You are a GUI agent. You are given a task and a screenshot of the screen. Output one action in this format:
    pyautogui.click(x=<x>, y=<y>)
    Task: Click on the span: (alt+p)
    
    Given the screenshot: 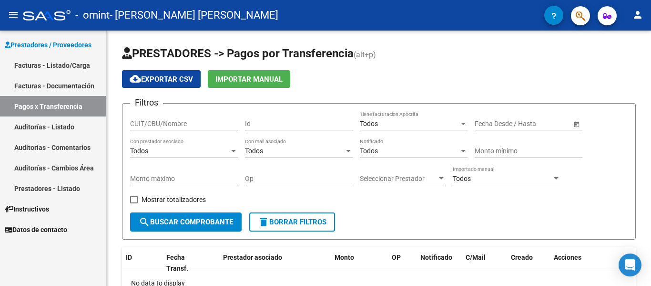 What is the action you would take?
    pyautogui.click(x=365, y=54)
    